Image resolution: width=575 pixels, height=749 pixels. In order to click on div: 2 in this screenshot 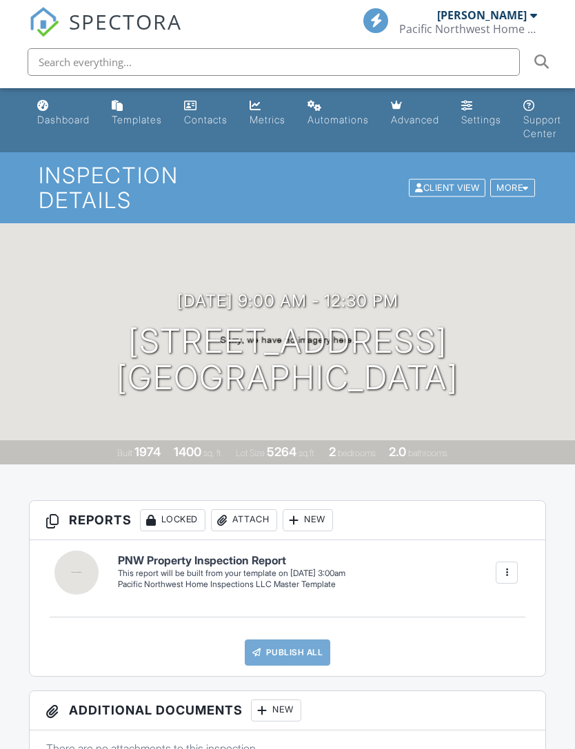, I will do `click(332, 452)`.